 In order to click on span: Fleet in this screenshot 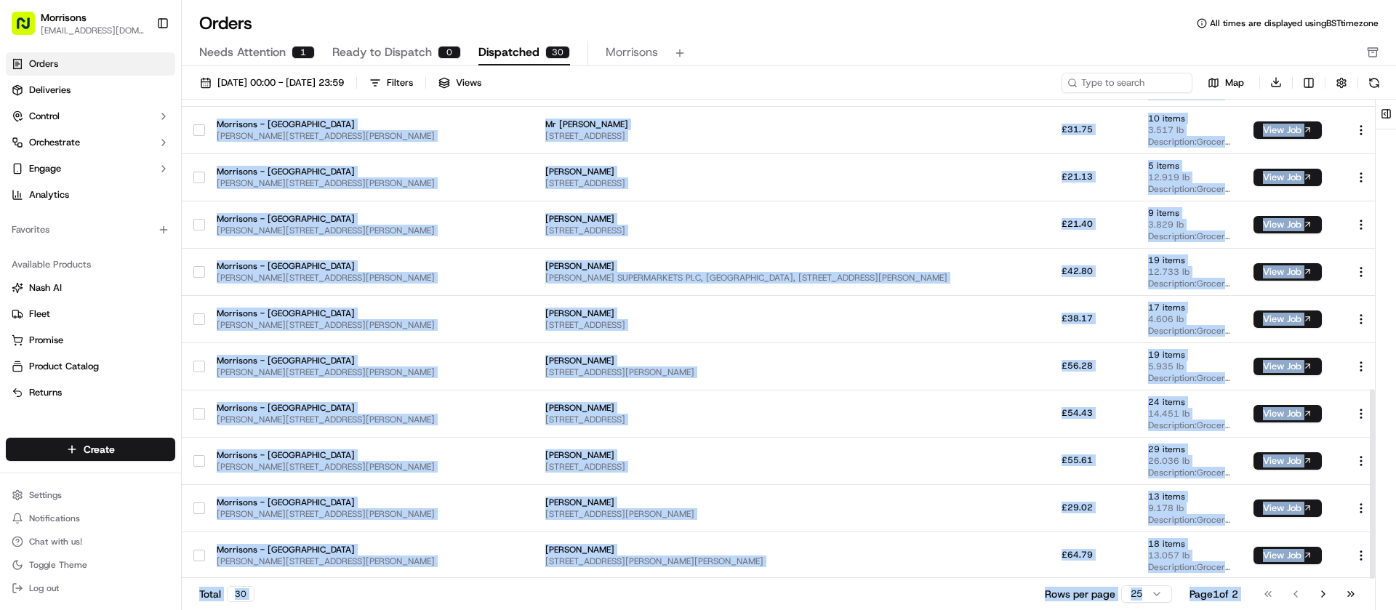, I will do `click(39, 314)`.